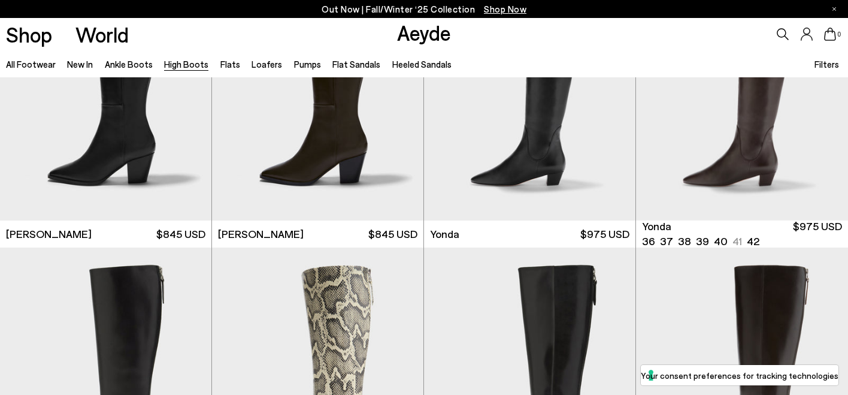 Image resolution: width=848 pixels, height=395 pixels. I want to click on a: New In, so click(80, 64).